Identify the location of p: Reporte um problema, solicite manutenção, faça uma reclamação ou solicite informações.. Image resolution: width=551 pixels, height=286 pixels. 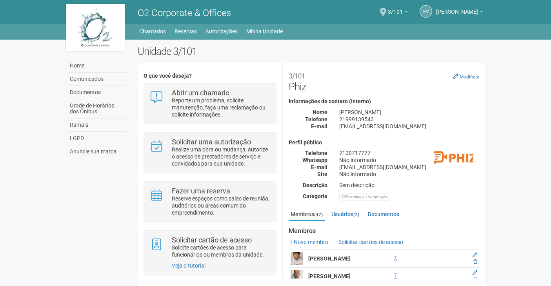
(221, 108).